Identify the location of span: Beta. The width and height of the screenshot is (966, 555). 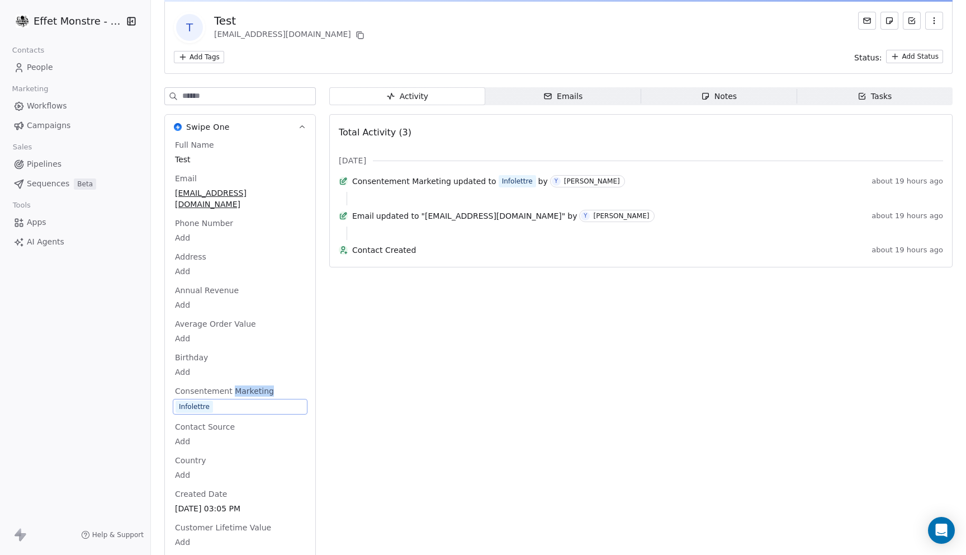
(85, 184).